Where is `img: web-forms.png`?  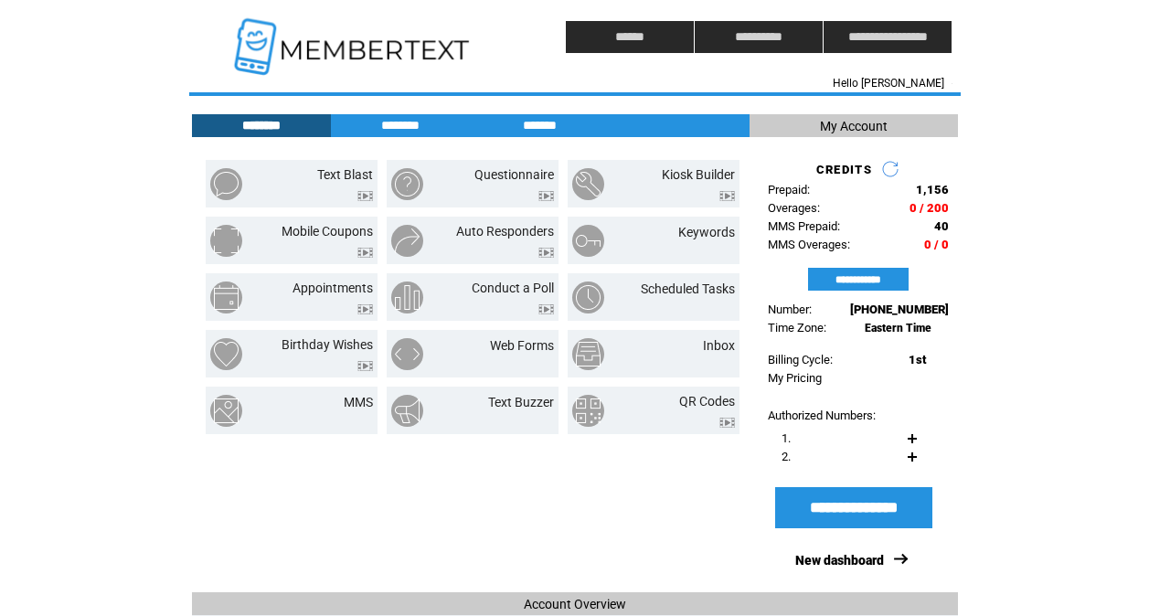 img: web-forms.png is located at coordinates (407, 354).